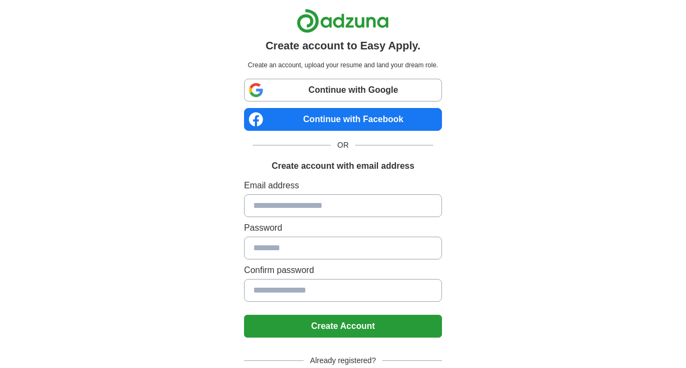 Image resolution: width=686 pixels, height=368 pixels. Describe the element at coordinates (343, 145) in the screenshot. I see `span: OR` at that location.